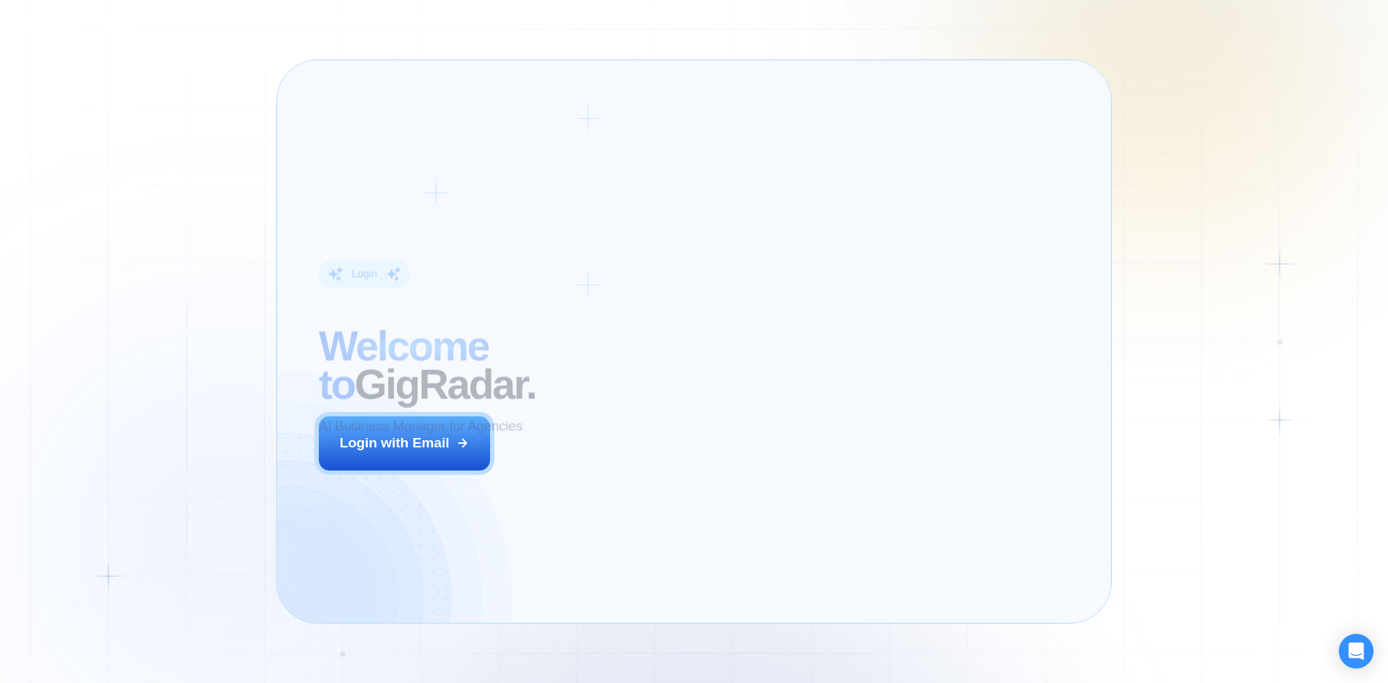 This screenshot has width=1388, height=683. Describe the element at coordinates (403, 364) in the screenshot. I see `span: Welcome to` at that location.